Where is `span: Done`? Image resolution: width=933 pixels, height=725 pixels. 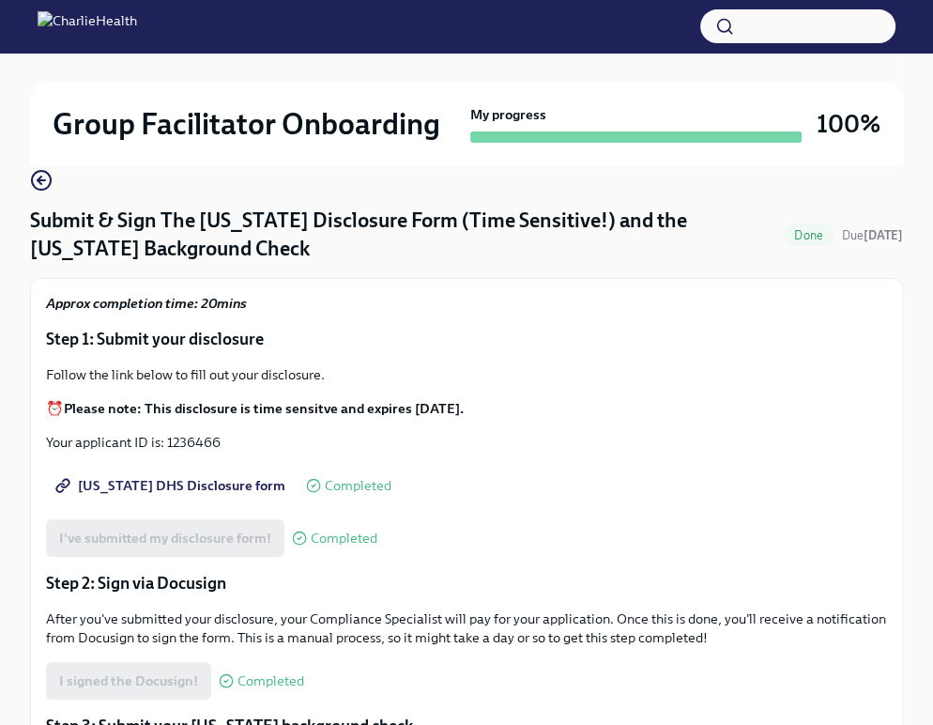
span: Done is located at coordinates (808, 235).